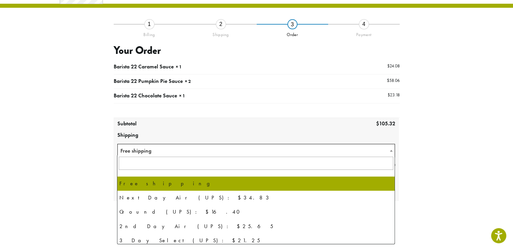 Image resolution: width=513 pixels, height=250 pixels. Describe the element at coordinates (293, 24) in the screenshot. I see `div: 3` at that location.